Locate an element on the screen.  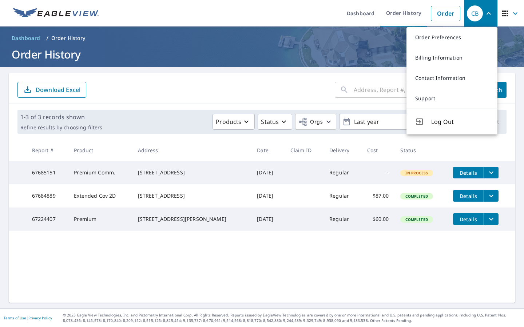
p: Order History is located at coordinates (68, 38).